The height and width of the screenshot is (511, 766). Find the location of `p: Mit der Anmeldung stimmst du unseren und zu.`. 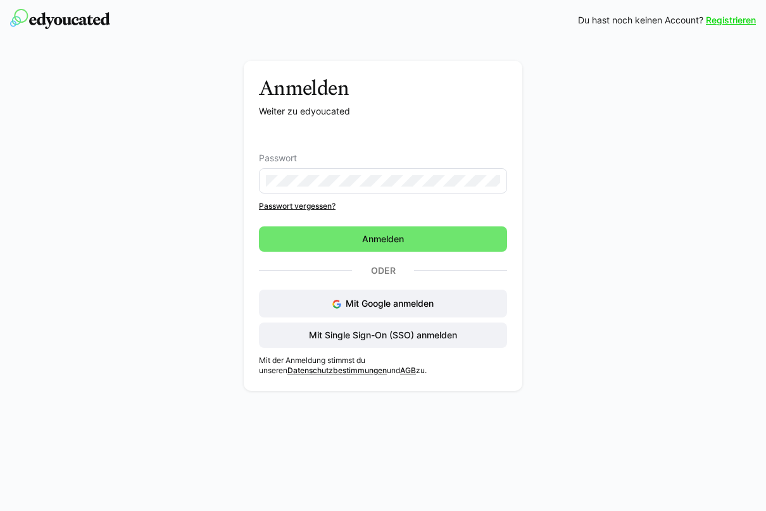

p: Mit der Anmeldung stimmst du unseren und zu. is located at coordinates (383, 366).